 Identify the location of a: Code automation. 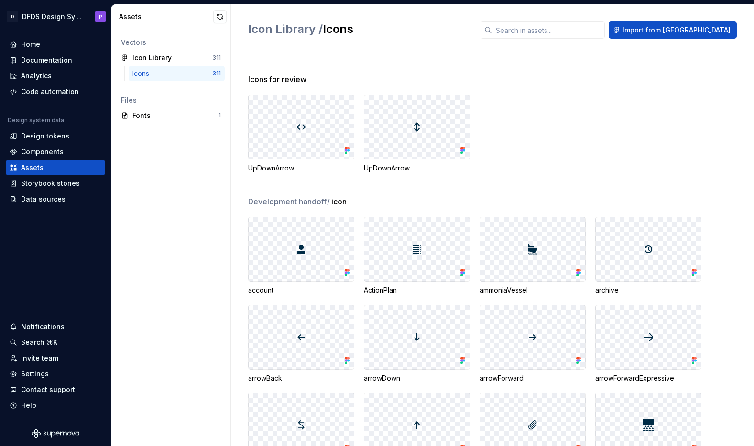
(55, 92).